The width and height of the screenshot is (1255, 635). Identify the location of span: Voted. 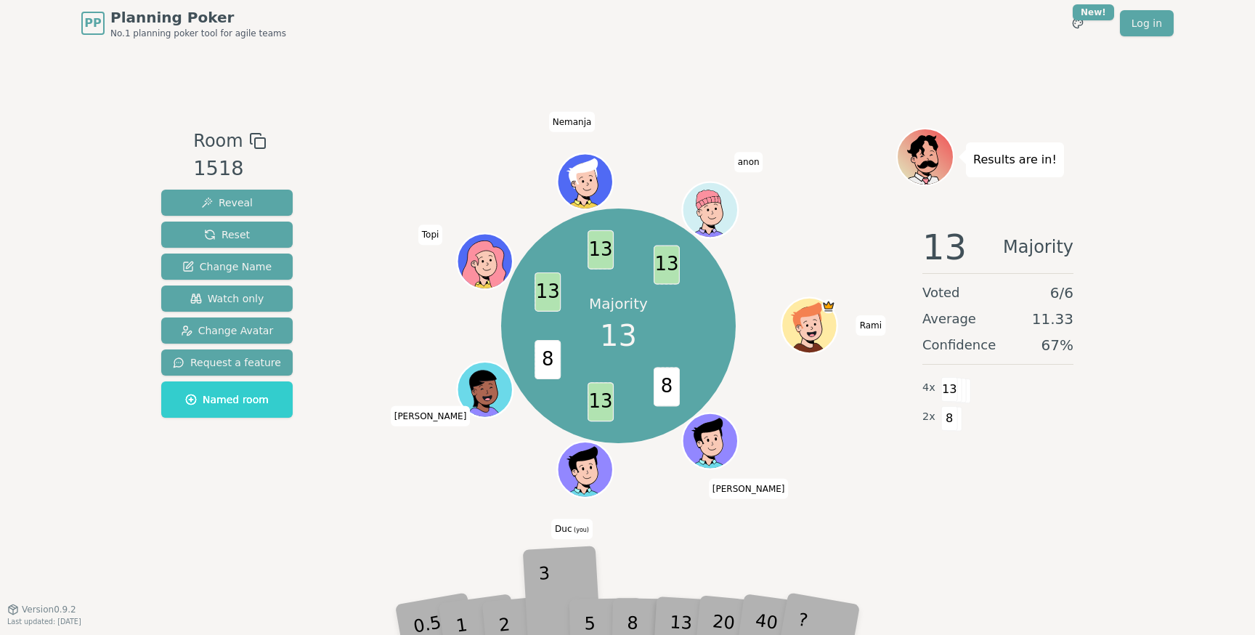
(941, 293).